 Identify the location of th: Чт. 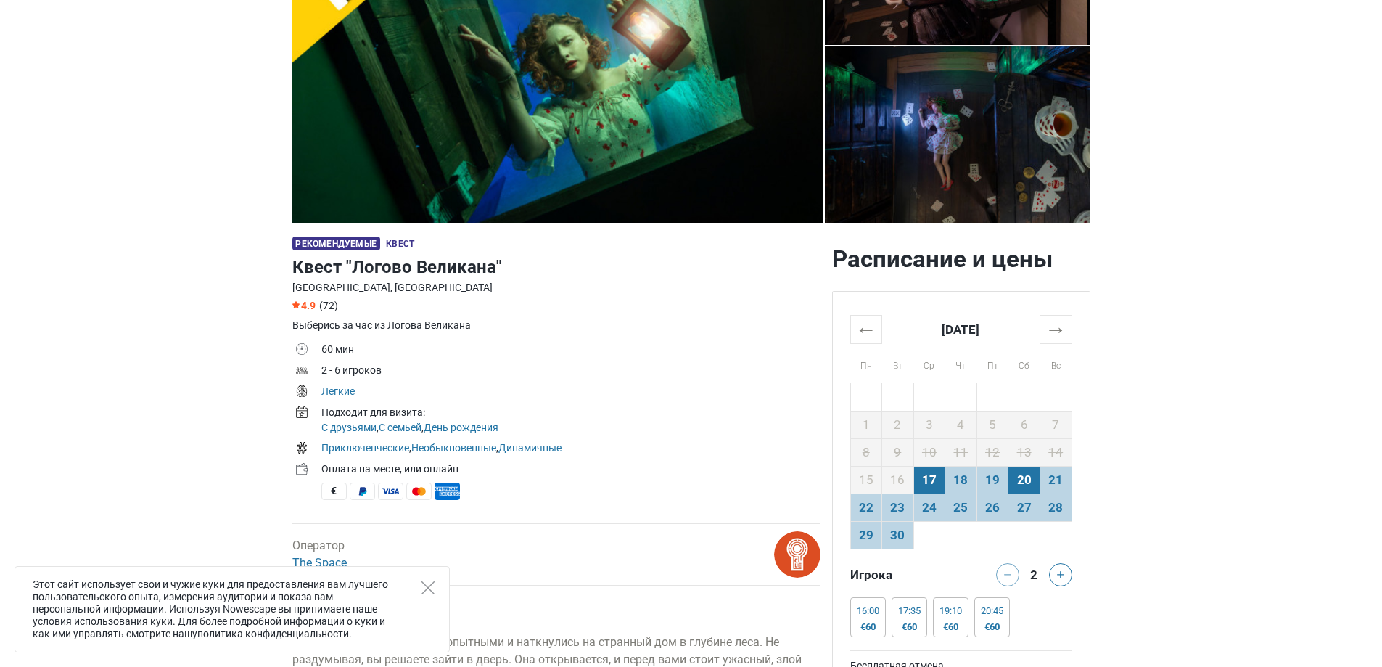
(961, 363).